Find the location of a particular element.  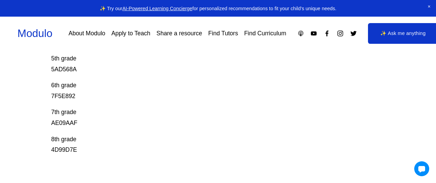

a: Modulo is located at coordinates (35, 33).